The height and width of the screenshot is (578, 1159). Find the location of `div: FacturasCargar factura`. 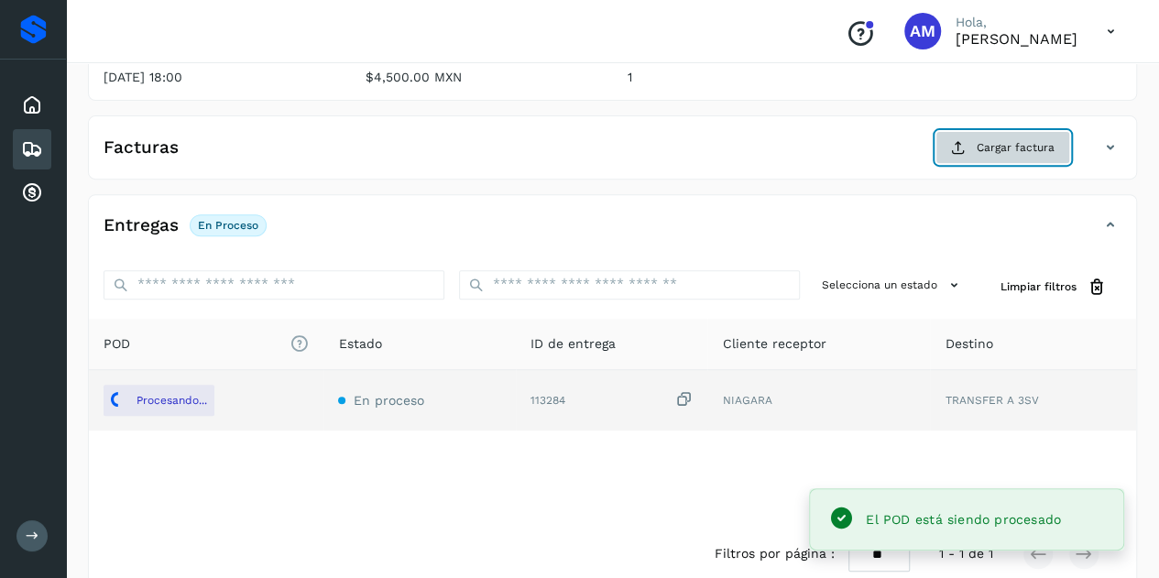

div: FacturasCargar factura is located at coordinates (612, 155).